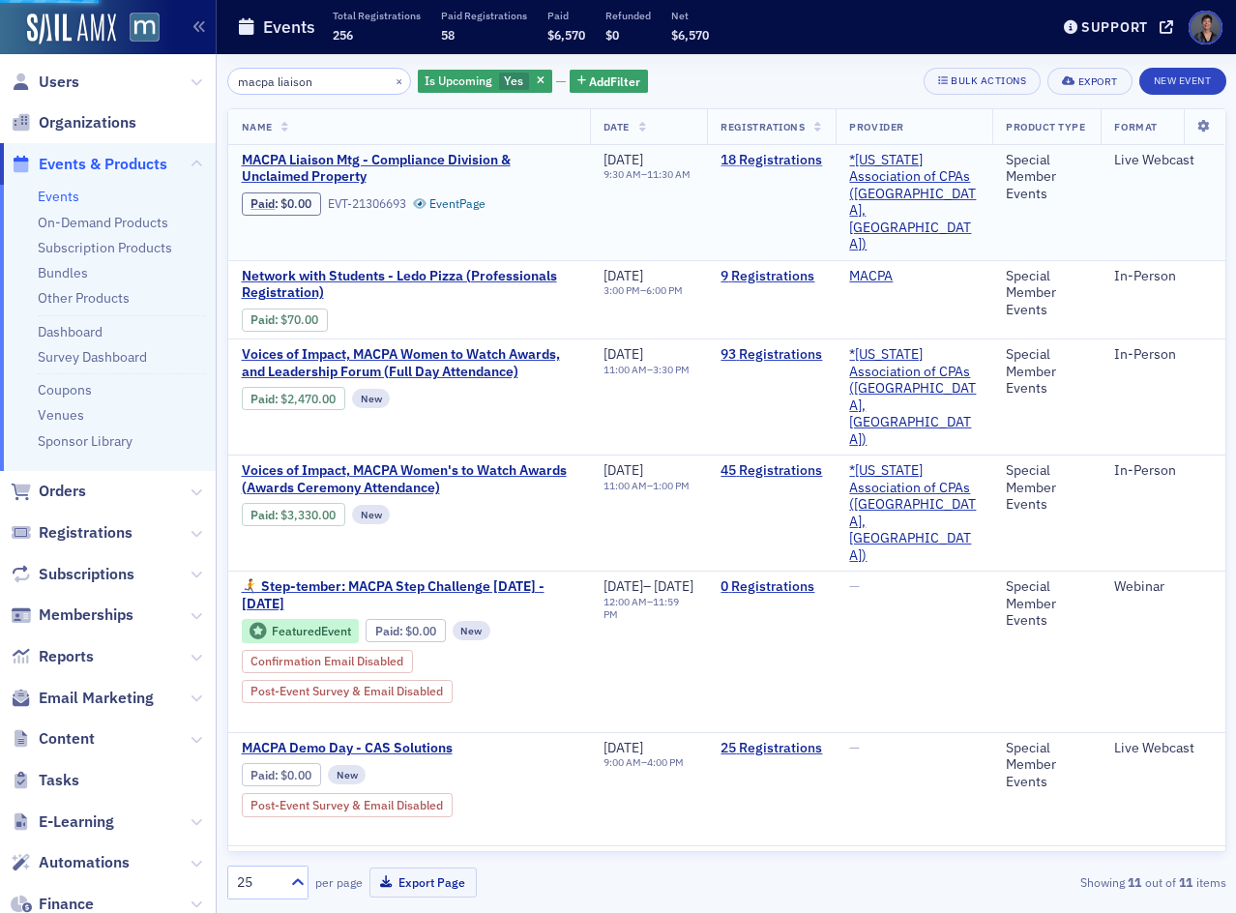 This screenshot has height=913, width=1236. What do you see at coordinates (609, 81) in the screenshot?
I see `button: AddFilter` at bounding box center [609, 81].